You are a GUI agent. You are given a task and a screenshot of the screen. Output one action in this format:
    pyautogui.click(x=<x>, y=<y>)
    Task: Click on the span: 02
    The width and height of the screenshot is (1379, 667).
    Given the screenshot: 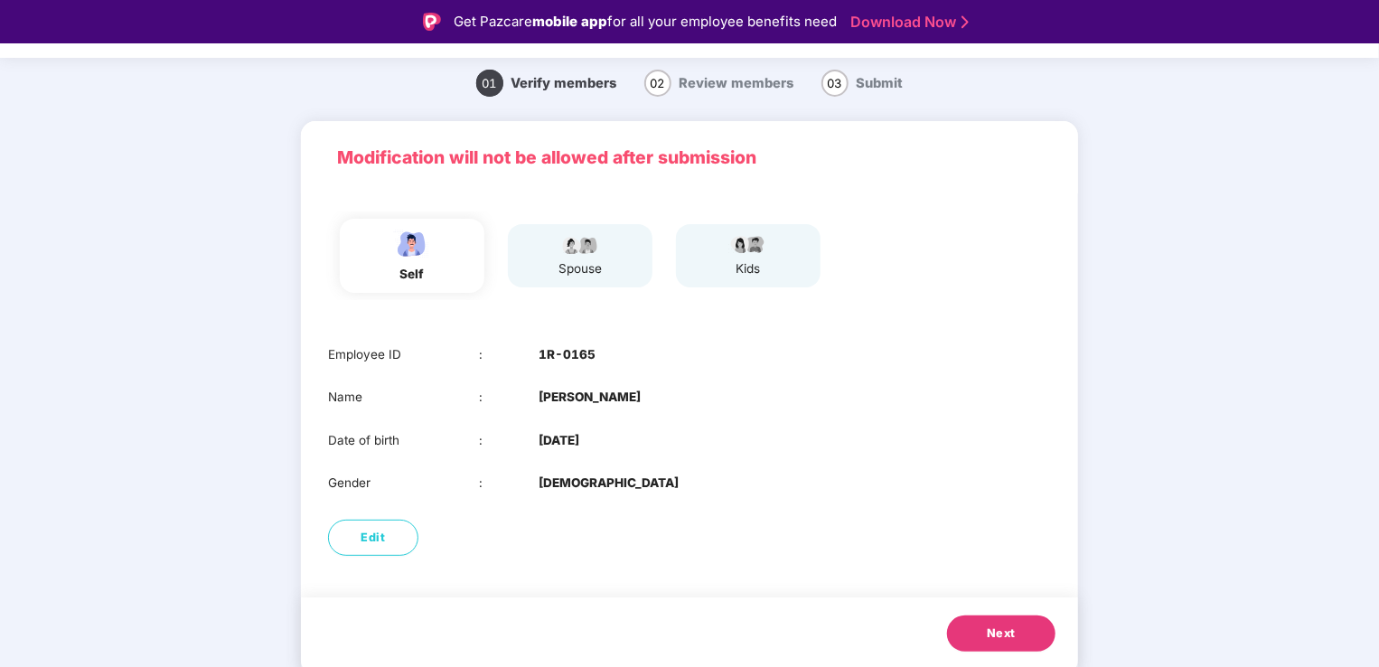 What is the action you would take?
    pyautogui.click(x=658, y=83)
    